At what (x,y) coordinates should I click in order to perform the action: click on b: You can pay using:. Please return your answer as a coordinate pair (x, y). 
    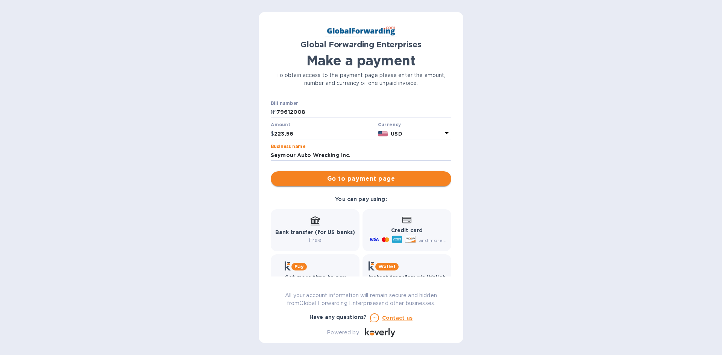
    Looking at the image, I should click on (361, 199).